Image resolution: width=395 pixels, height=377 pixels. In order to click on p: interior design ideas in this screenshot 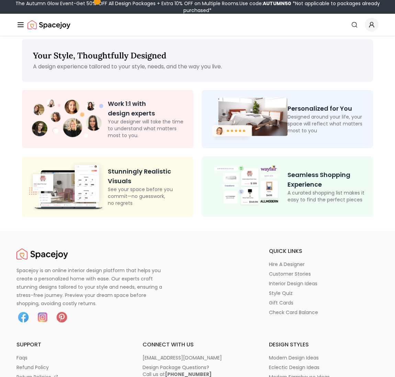, I will do `click(293, 284)`.